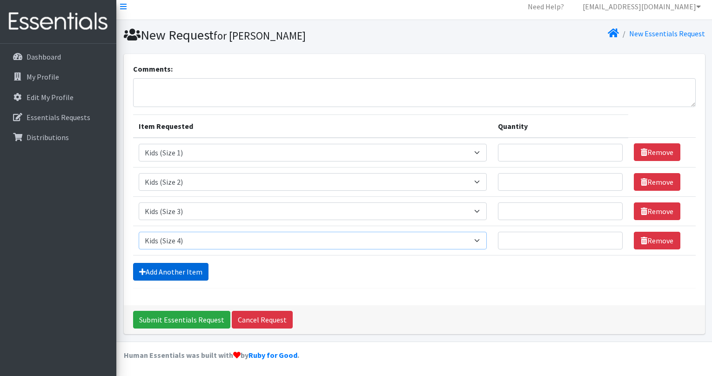  Describe the element at coordinates (58, 117) in the screenshot. I see `p: Essentials Requests` at that location.